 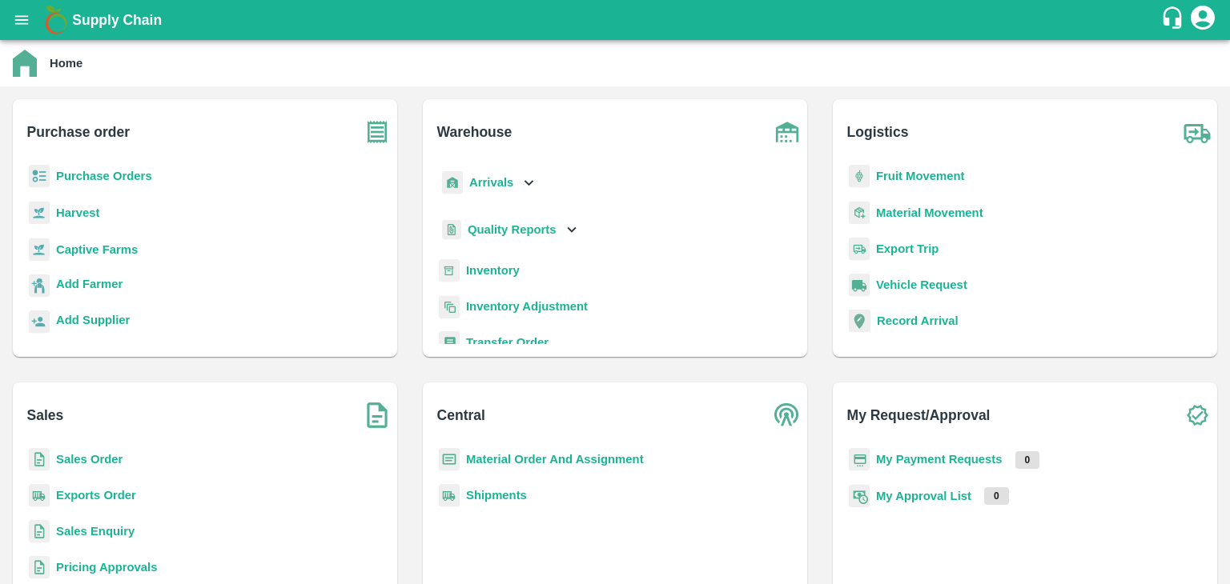 What do you see at coordinates (95, 532) in the screenshot?
I see `b: Sales Enquiry` at bounding box center [95, 532].